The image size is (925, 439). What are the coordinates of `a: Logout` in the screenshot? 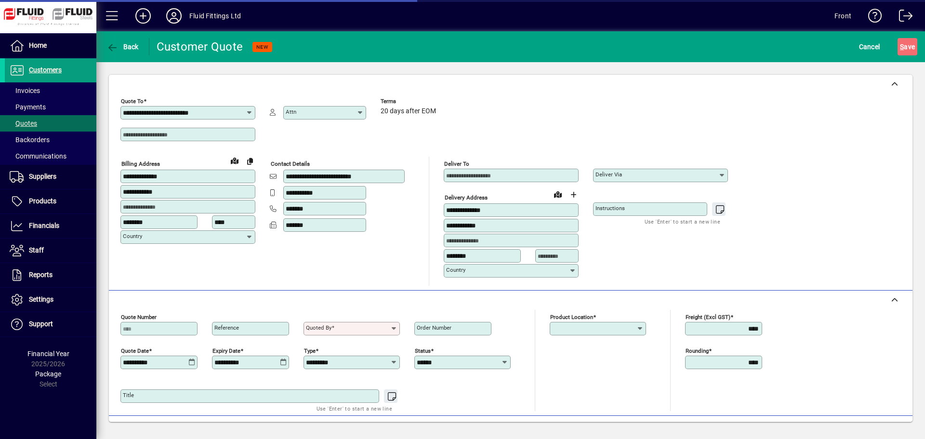 It's located at (903, 17).